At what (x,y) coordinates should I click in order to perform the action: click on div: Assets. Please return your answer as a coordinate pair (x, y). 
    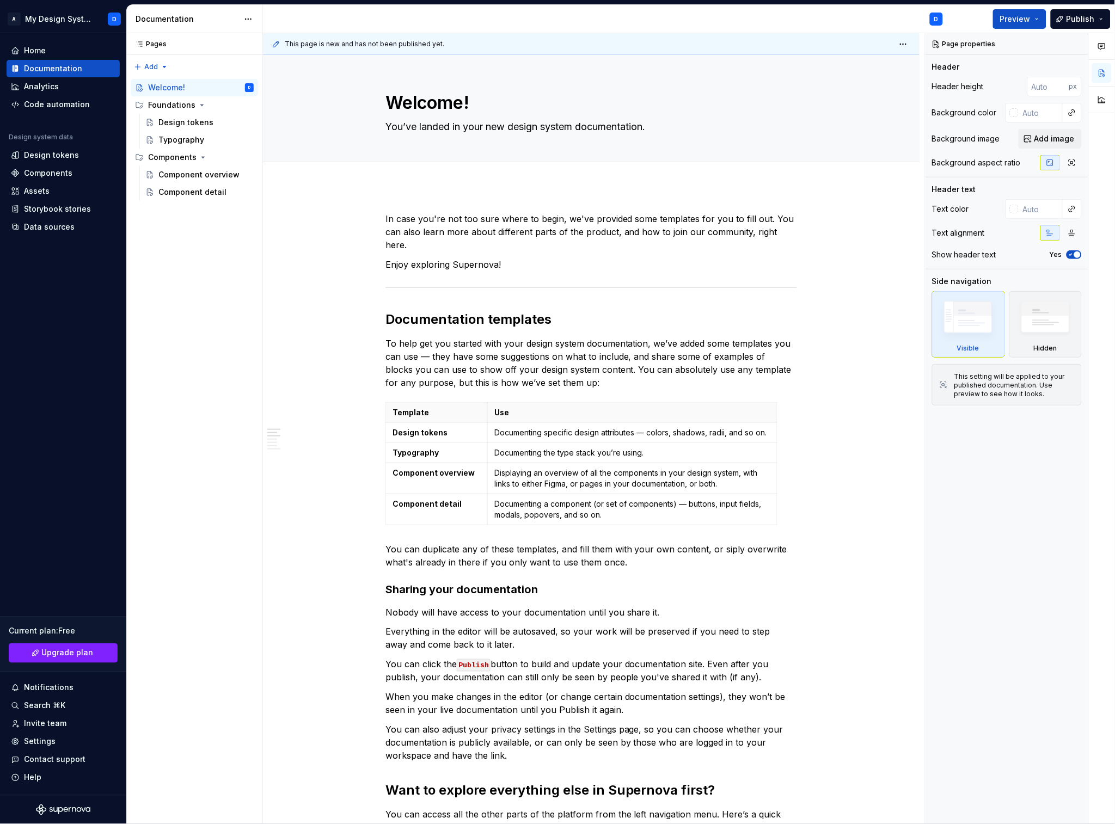
    Looking at the image, I should click on (36, 191).